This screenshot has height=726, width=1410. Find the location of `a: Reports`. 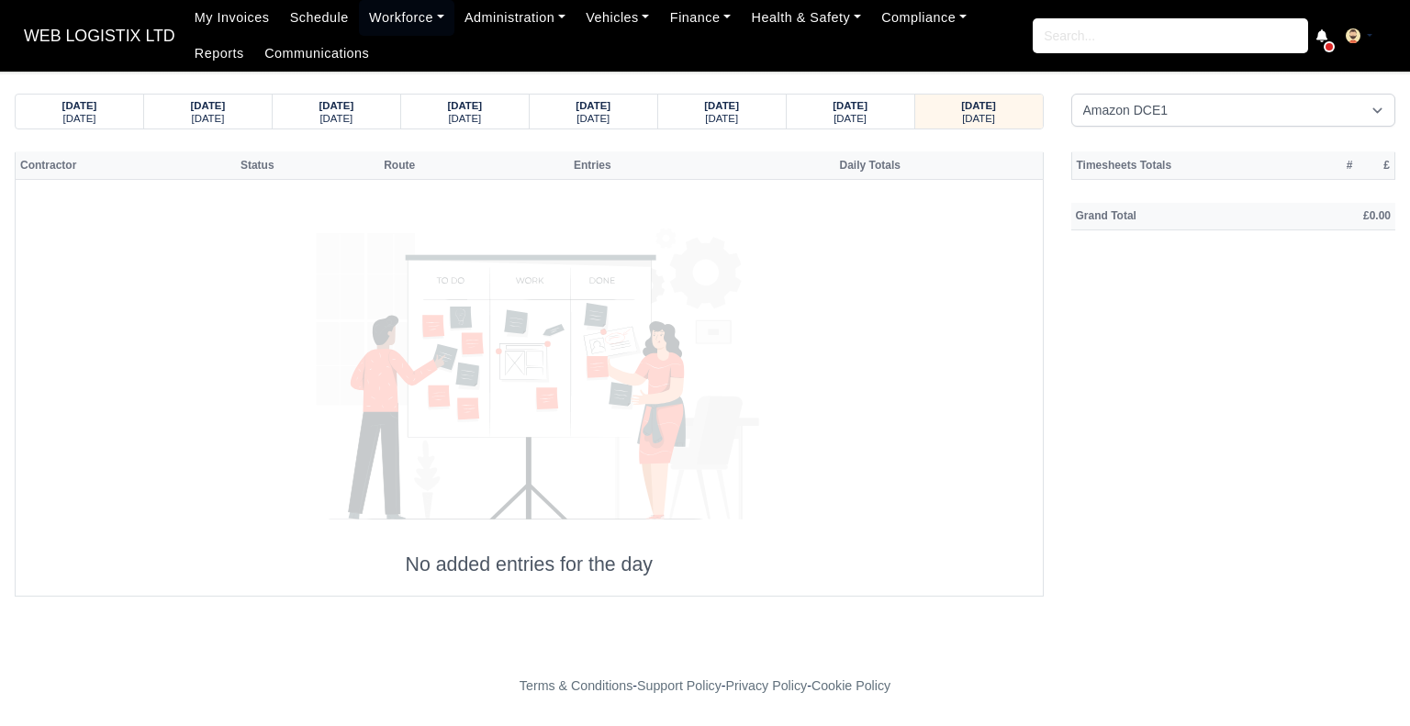

a: Reports is located at coordinates (219, 53).